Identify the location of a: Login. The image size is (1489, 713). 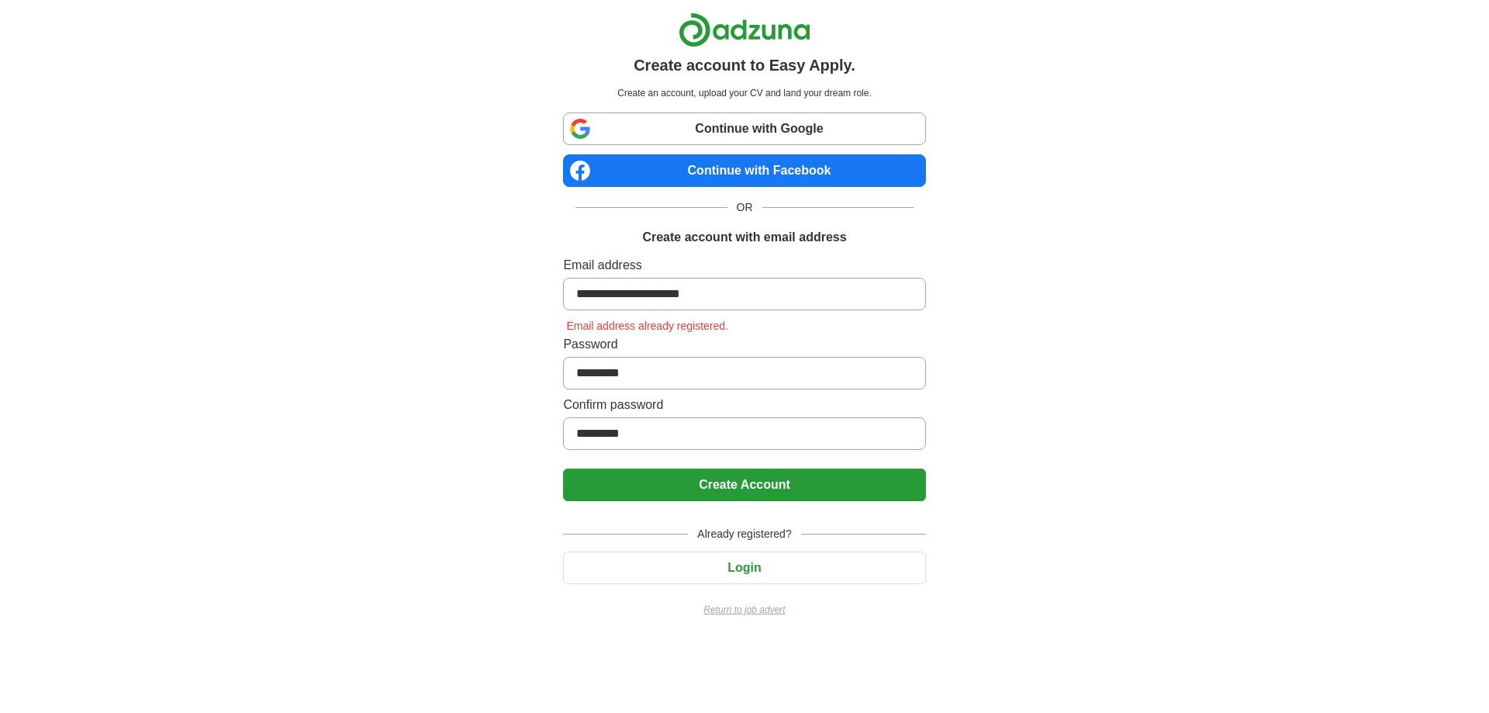
(744, 567).